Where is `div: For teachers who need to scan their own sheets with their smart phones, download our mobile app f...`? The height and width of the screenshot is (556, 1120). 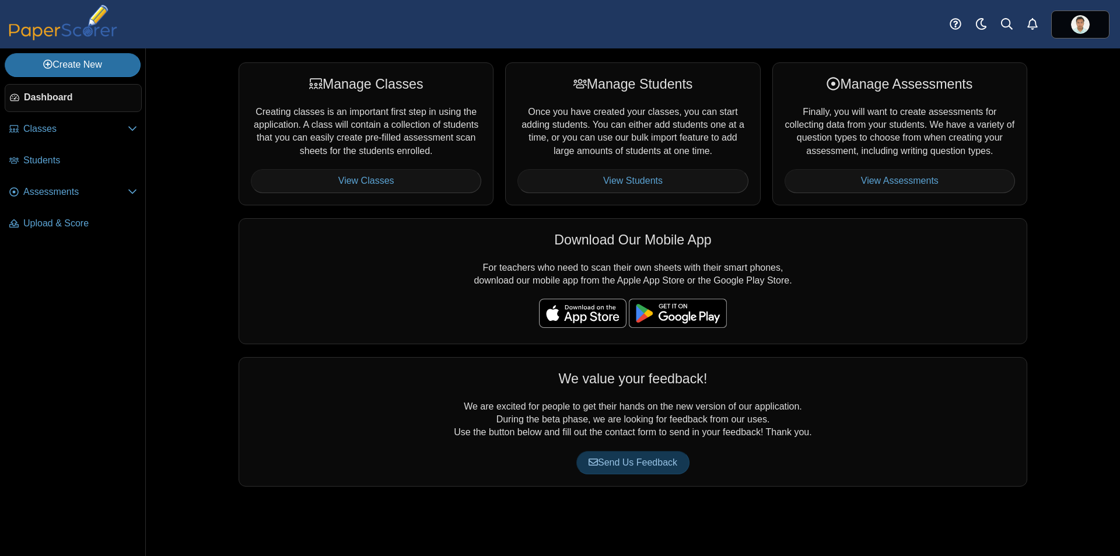
div: For teachers who need to scan their own sheets with their smart phones, download our mobile app f... is located at coordinates (633, 281).